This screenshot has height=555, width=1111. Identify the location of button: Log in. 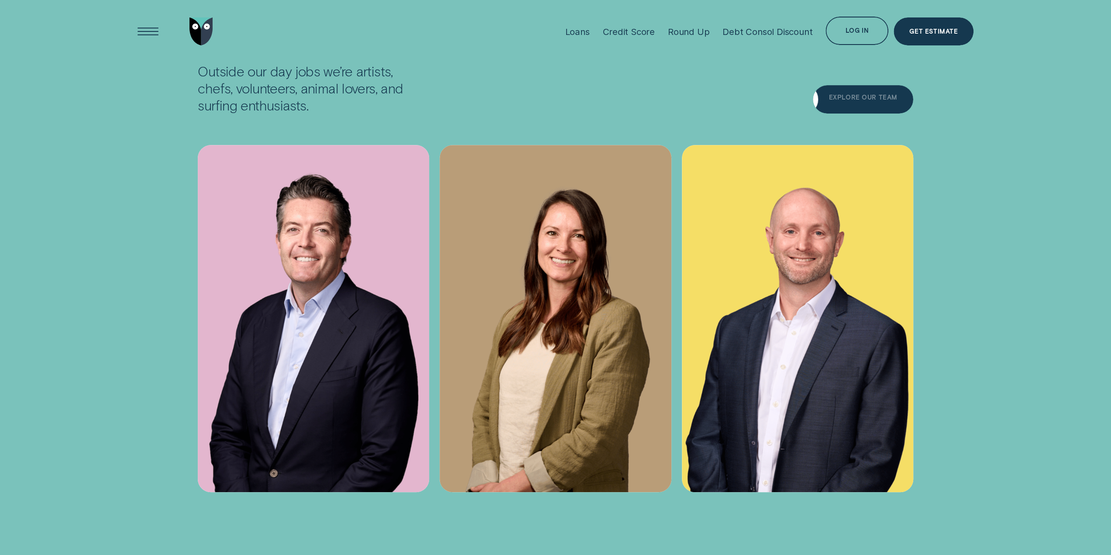
(857, 31).